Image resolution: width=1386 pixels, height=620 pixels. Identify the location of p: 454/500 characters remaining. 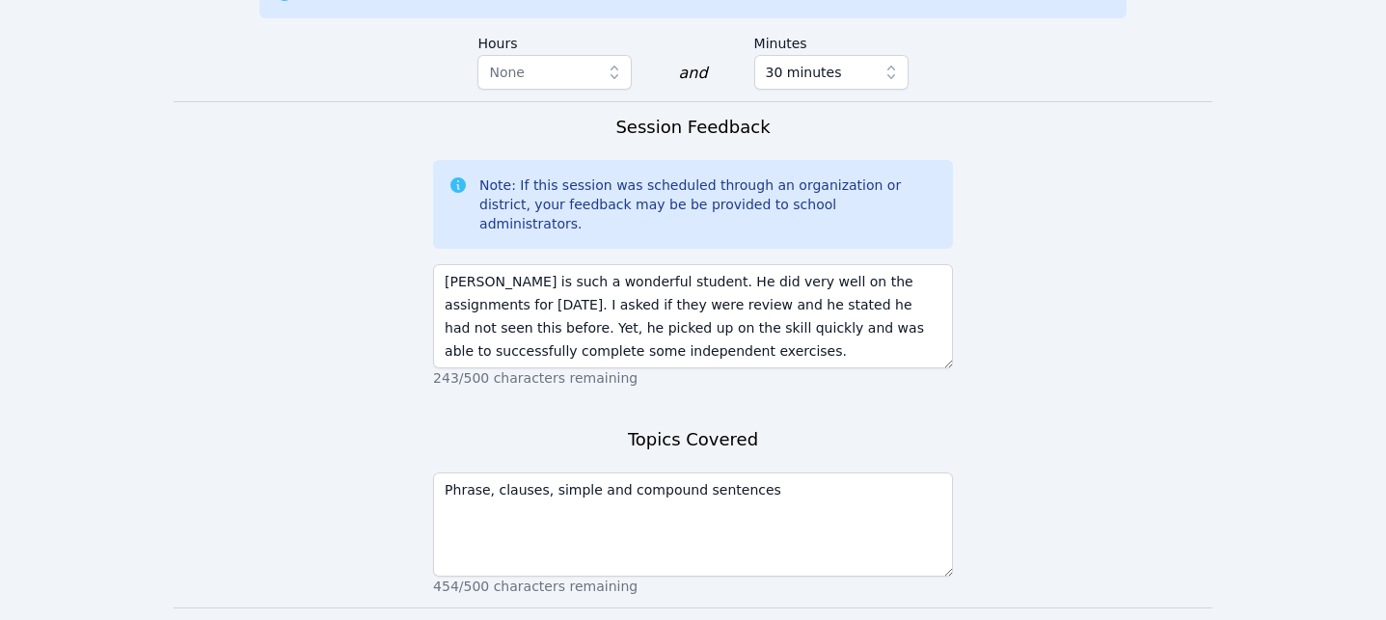
(692, 586).